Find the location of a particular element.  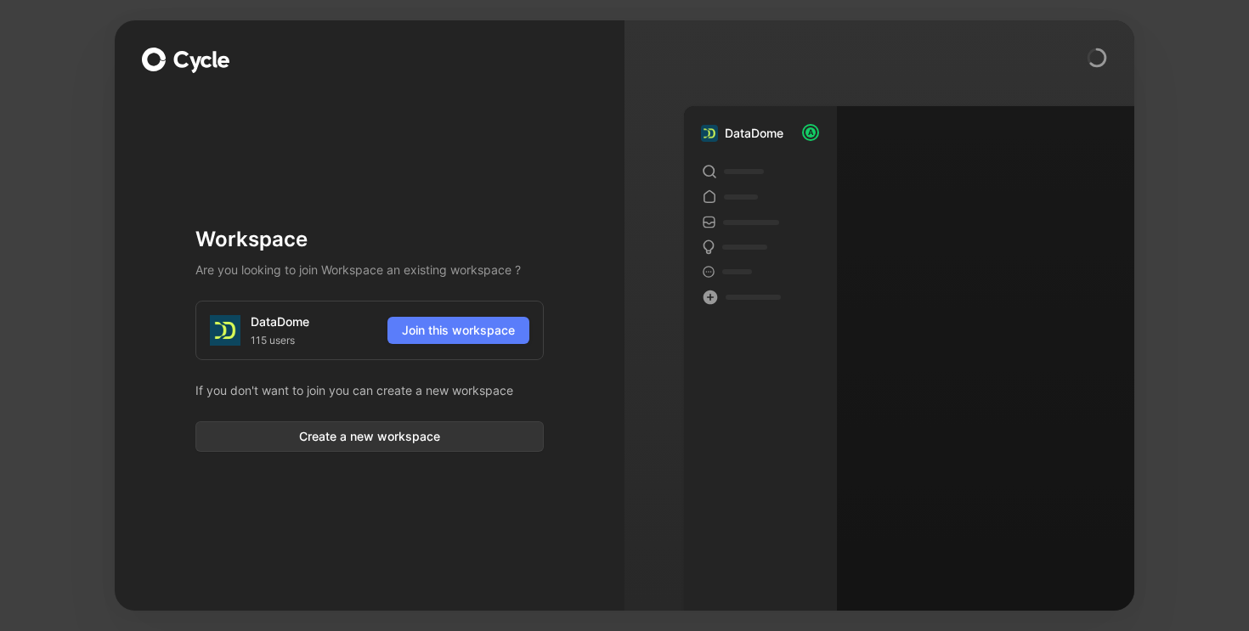

h1: Workspace is located at coordinates (370, 240).